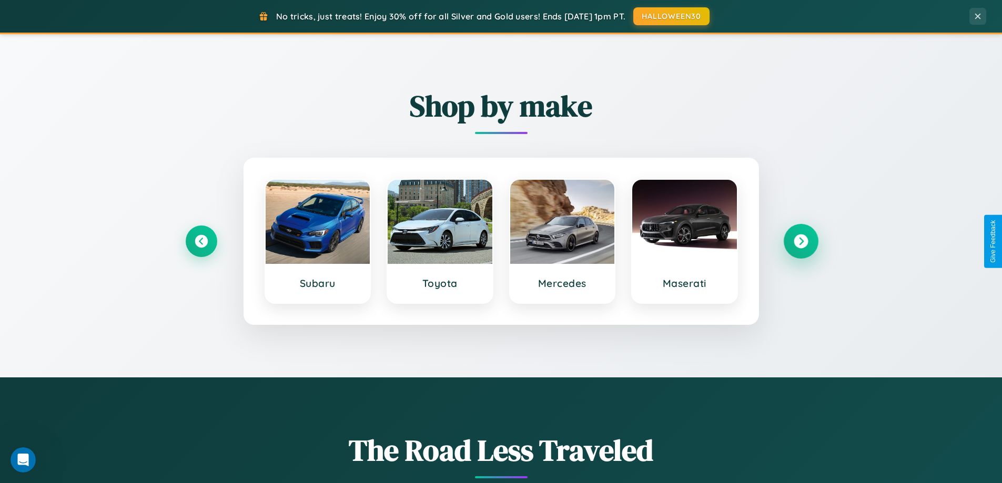 This screenshot has width=1002, height=483. I want to click on button: HALLOWEEN30, so click(671, 16).